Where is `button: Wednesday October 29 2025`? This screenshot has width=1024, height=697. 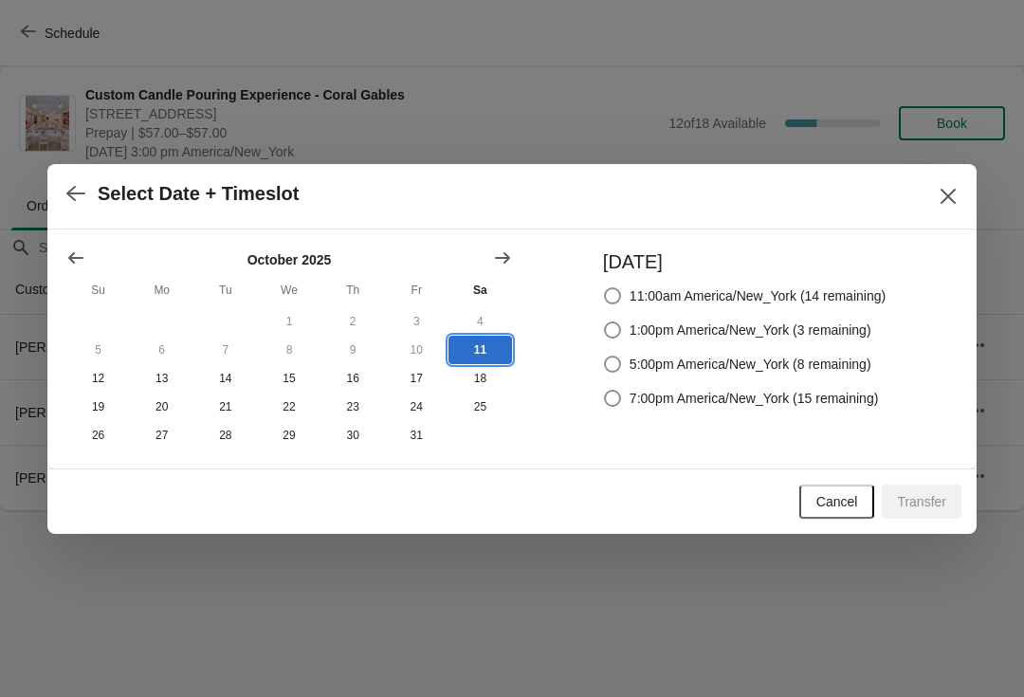
button: Wednesday October 29 2025 is located at coordinates (288, 435).